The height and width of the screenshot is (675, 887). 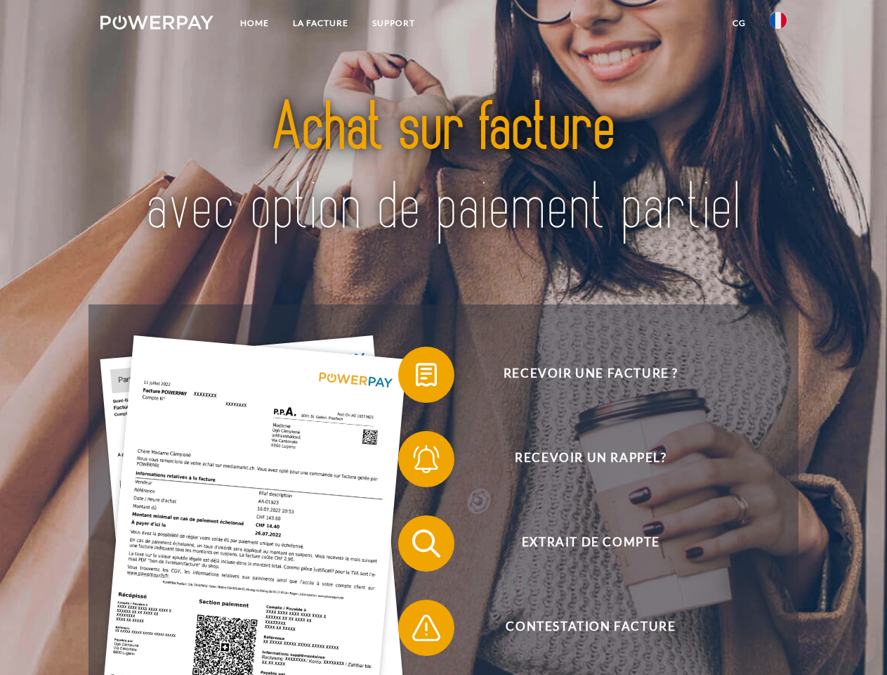 What do you see at coordinates (581, 543) in the screenshot?
I see `button: Extrait de compte` at bounding box center [581, 543].